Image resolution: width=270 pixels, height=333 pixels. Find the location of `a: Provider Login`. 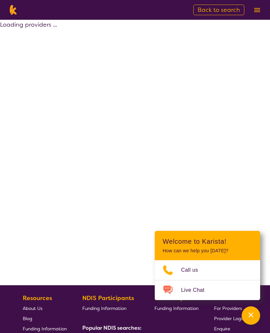

a: Provider Login is located at coordinates (229, 318).